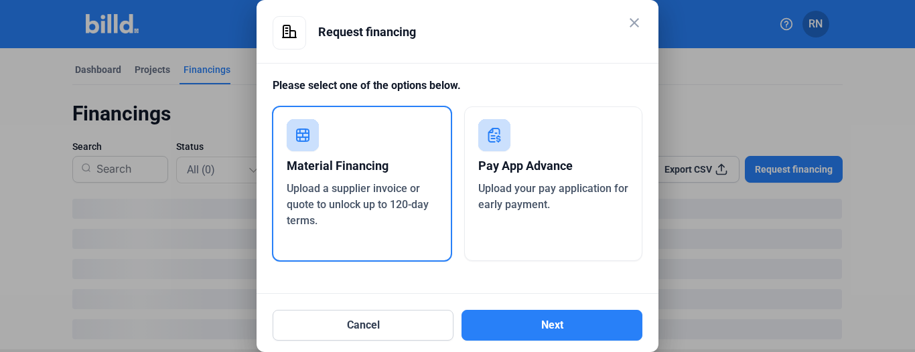 The height and width of the screenshot is (352, 915). What do you see at coordinates (553, 196) in the screenshot?
I see `span: Upload your pay application for early payment.` at bounding box center [553, 196].